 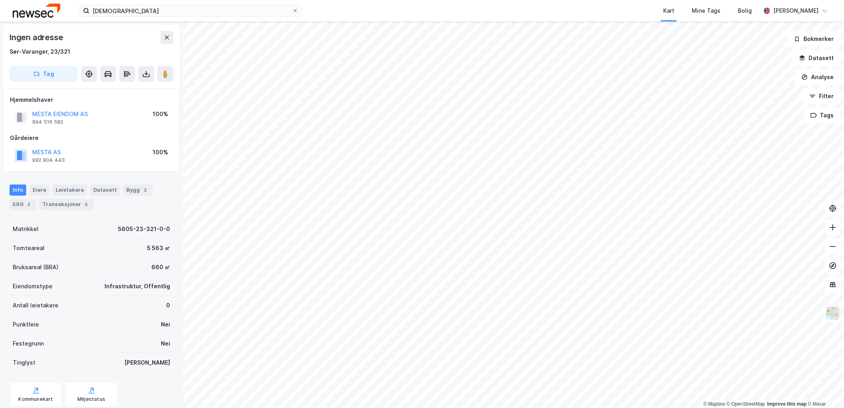 What do you see at coordinates (24, 363) in the screenshot?
I see `div: Tinglyst` at bounding box center [24, 363].